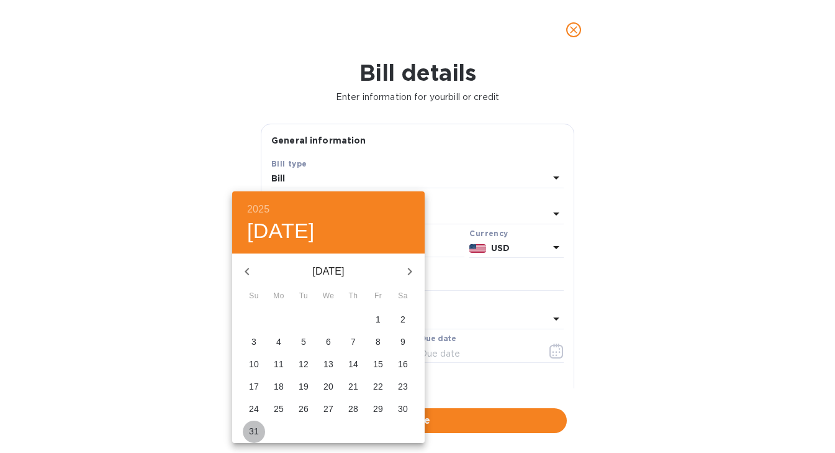 The height and width of the screenshot is (453, 835). What do you see at coordinates (403, 320) in the screenshot?
I see `button: 2` at bounding box center [403, 320].